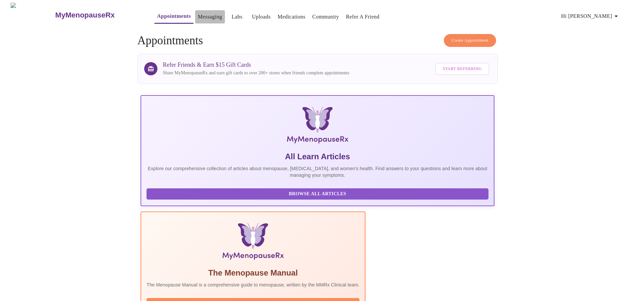  What do you see at coordinates (317, 41) in the screenshot?
I see `h4: Appointments` at bounding box center [317, 41].